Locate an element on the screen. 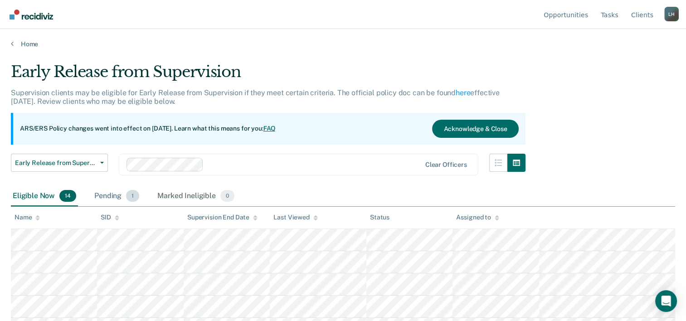 This screenshot has width=686, height=321. div: L H is located at coordinates (671, 14).